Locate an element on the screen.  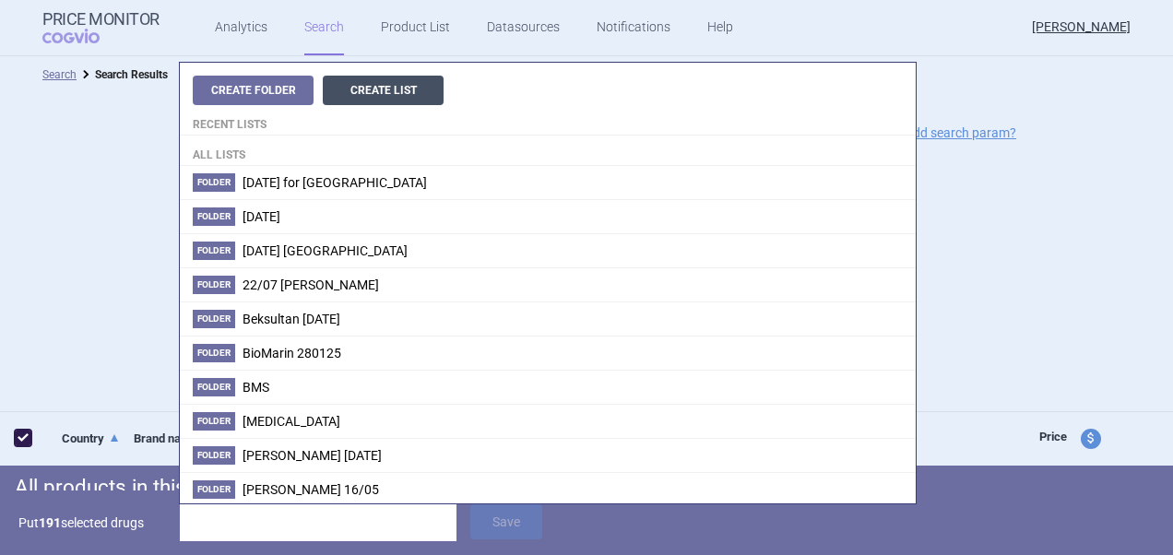
span: Crysvita is located at coordinates (291, 421).